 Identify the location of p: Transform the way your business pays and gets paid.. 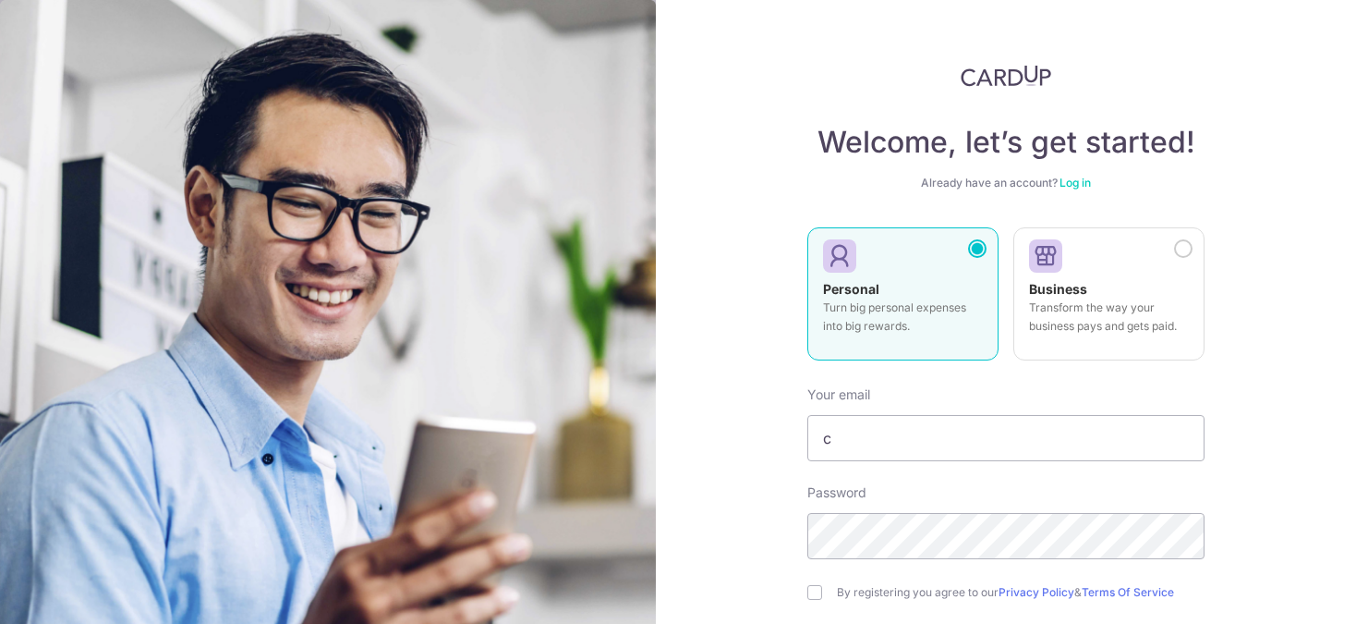
(1109, 317).